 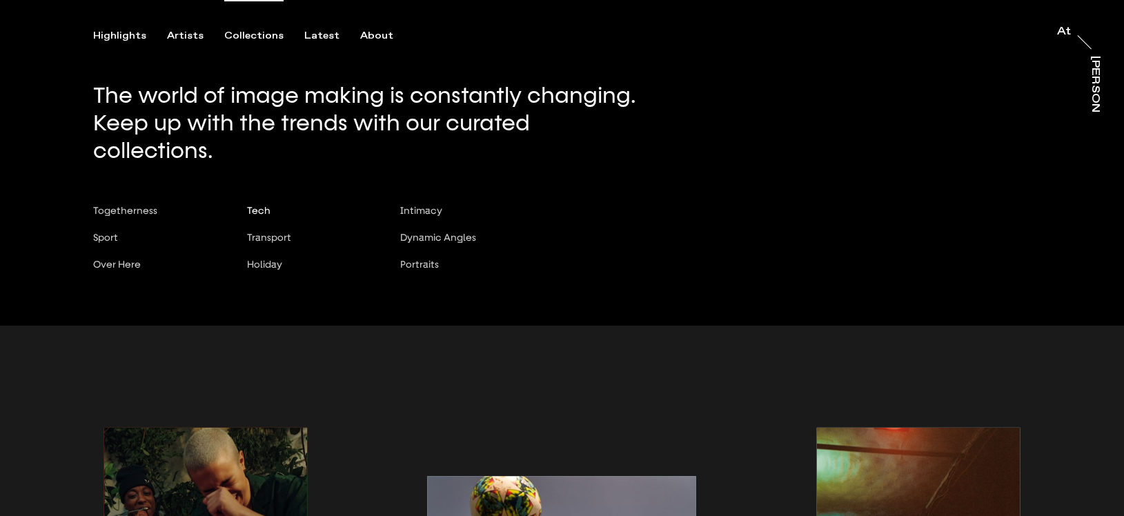 I want to click on button: Transport, so click(x=309, y=245).